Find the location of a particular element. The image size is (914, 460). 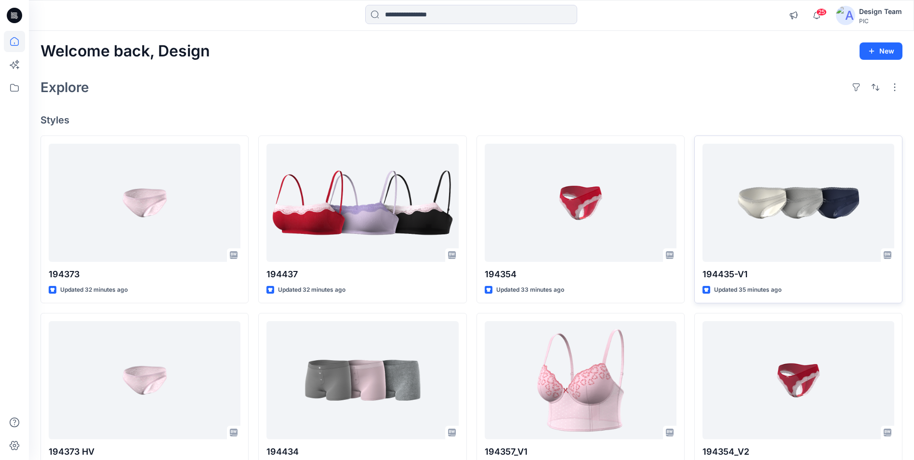

p: 194373 is located at coordinates (145, 274).